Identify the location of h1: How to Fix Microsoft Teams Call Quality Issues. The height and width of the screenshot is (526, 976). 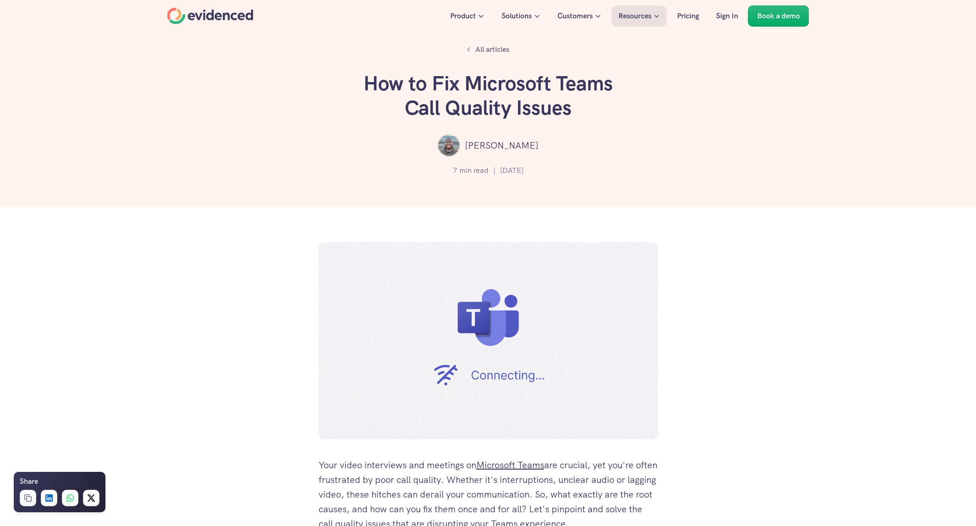
(488, 96).